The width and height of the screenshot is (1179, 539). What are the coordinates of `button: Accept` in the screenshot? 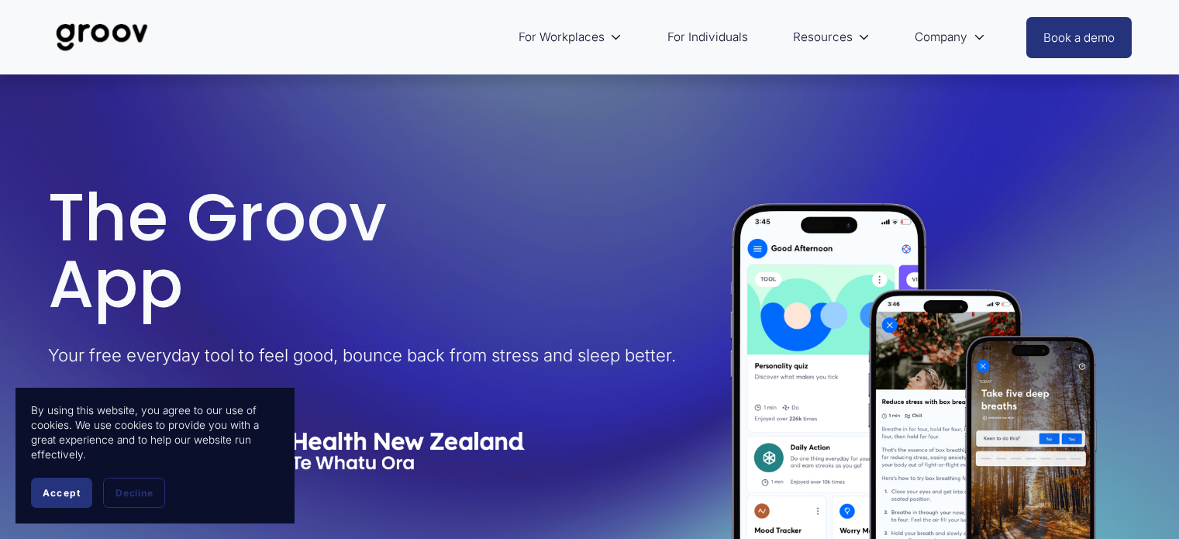 It's located at (61, 492).